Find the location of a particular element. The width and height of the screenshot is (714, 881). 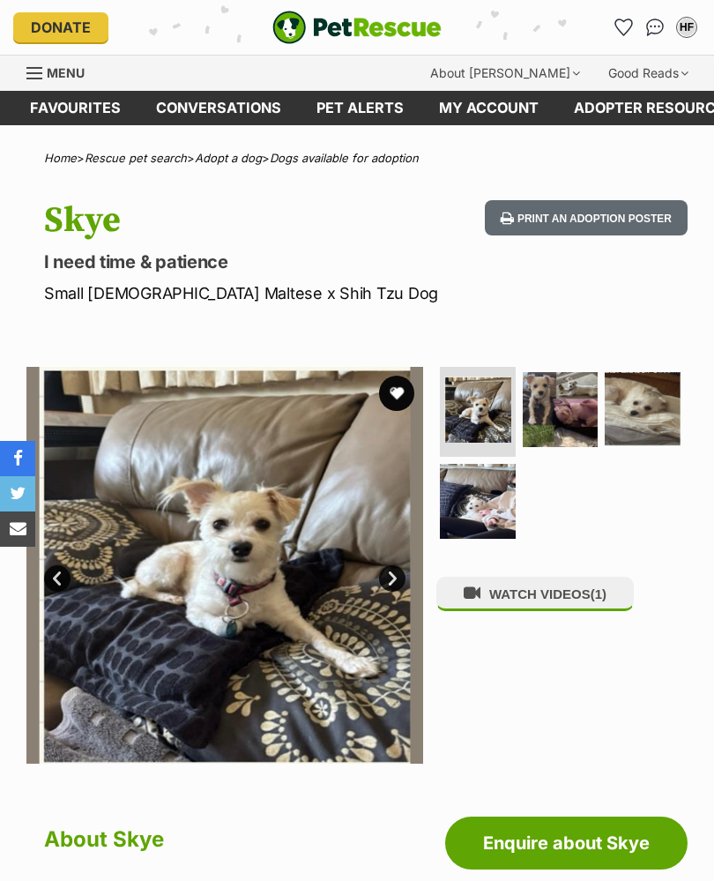

a: Menu is located at coordinates (62, 71).